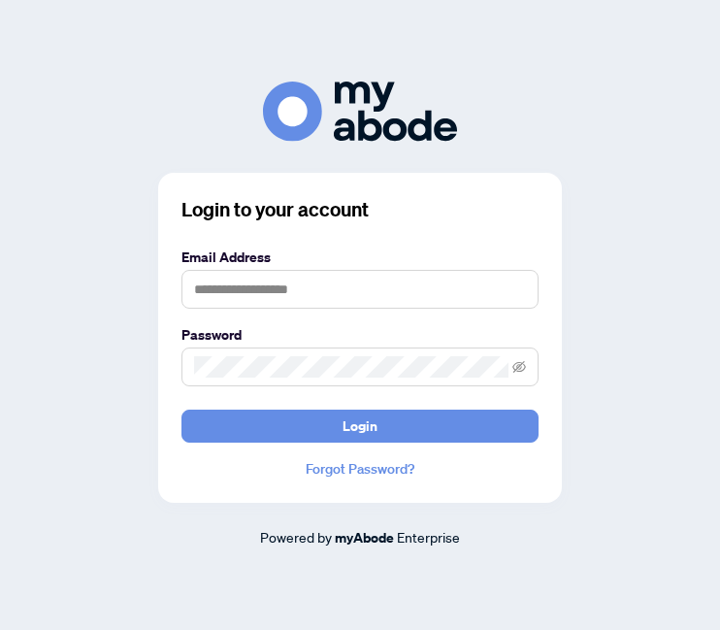 The image size is (720, 630). I want to click on a: Forgot Password?, so click(360, 469).